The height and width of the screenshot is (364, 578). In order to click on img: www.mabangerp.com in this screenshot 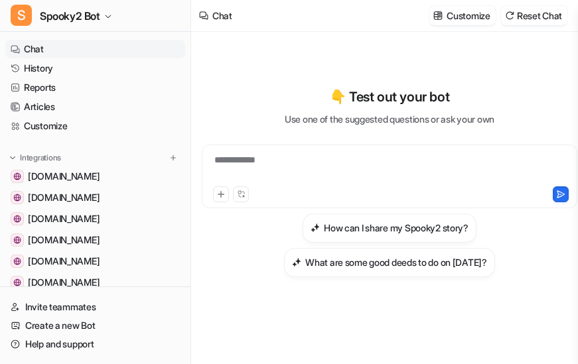, I will do `click(17, 177)`.